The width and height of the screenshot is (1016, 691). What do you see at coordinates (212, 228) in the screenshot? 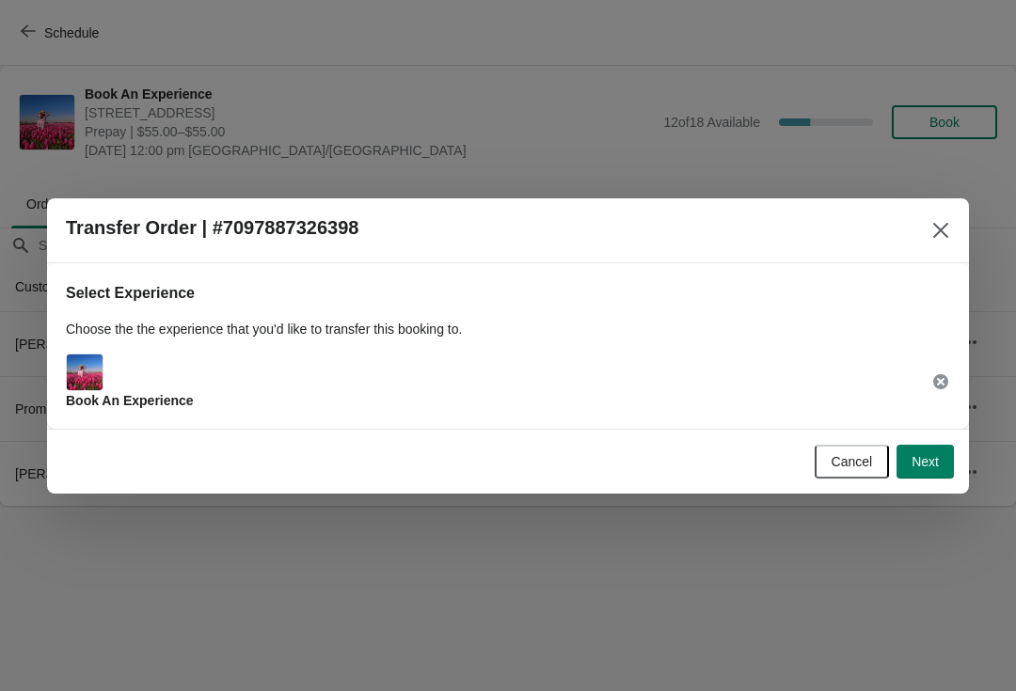
I see `h2: Transfer Order | #7097887326398` at bounding box center [212, 228].